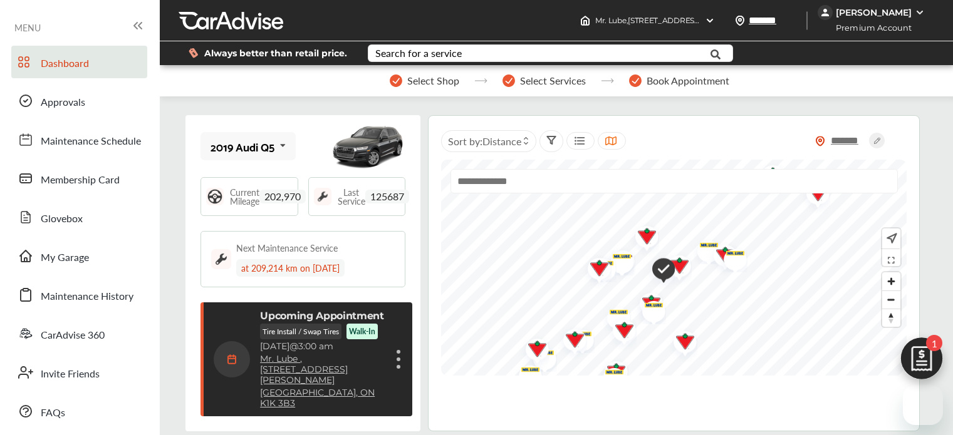  Describe the element at coordinates (658, 271) in the screenshot. I see `img: check-icon.521c8815.svg` at that location.